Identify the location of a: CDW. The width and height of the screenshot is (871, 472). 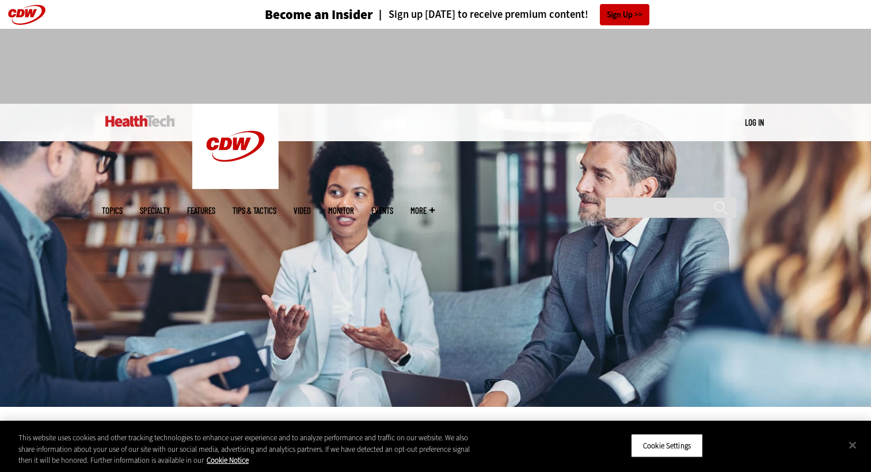
(236, 185).